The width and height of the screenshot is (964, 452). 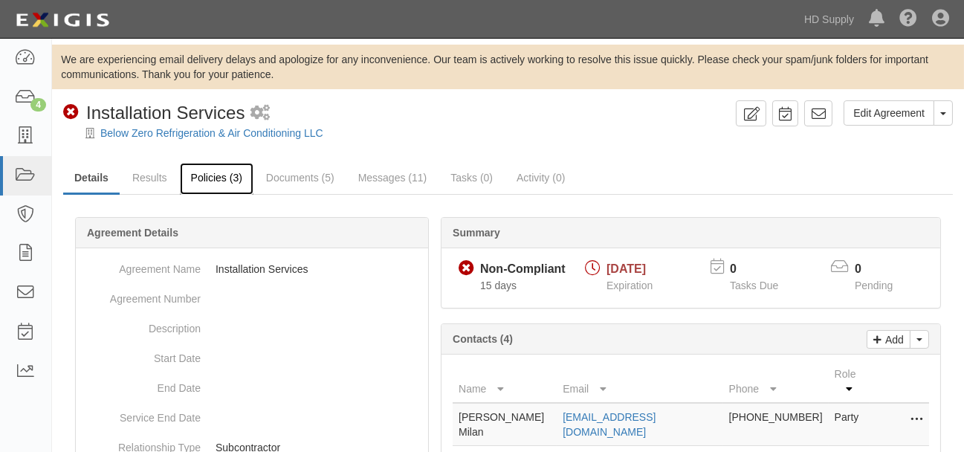 What do you see at coordinates (141, 414) in the screenshot?
I see `dt: Service End Date` at bounding box center [141, 414].